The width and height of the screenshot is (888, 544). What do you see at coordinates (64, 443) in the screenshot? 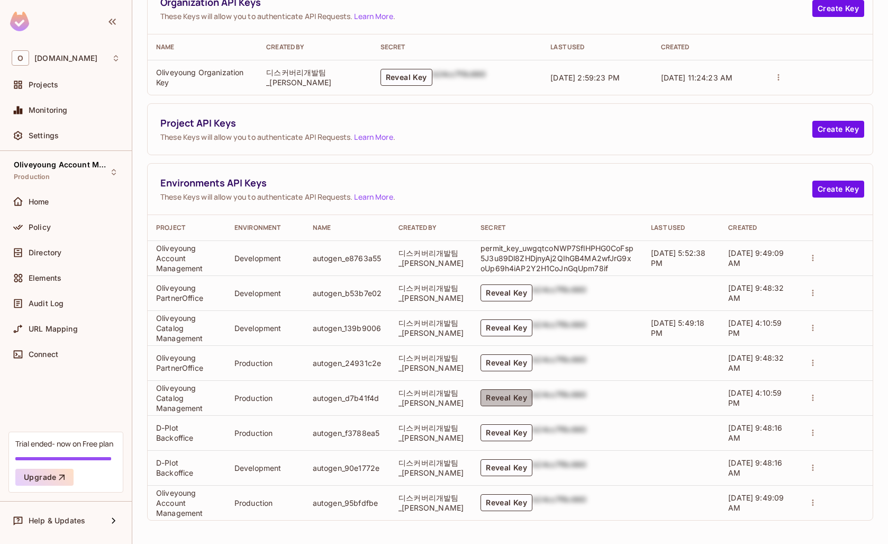
I see `div: Trial ended- now on Free plan` at bounding box center [64, 443].